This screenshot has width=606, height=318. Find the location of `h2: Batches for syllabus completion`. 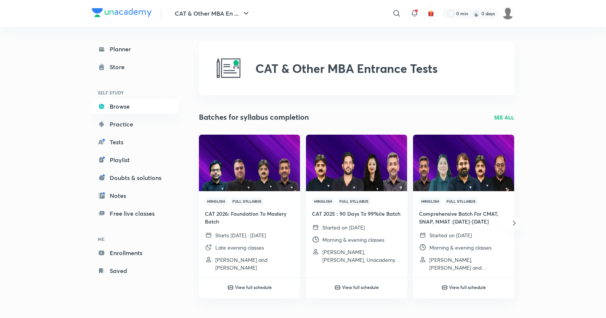

h2: Batches for syllabus completion is located at coordinates (254, 117).